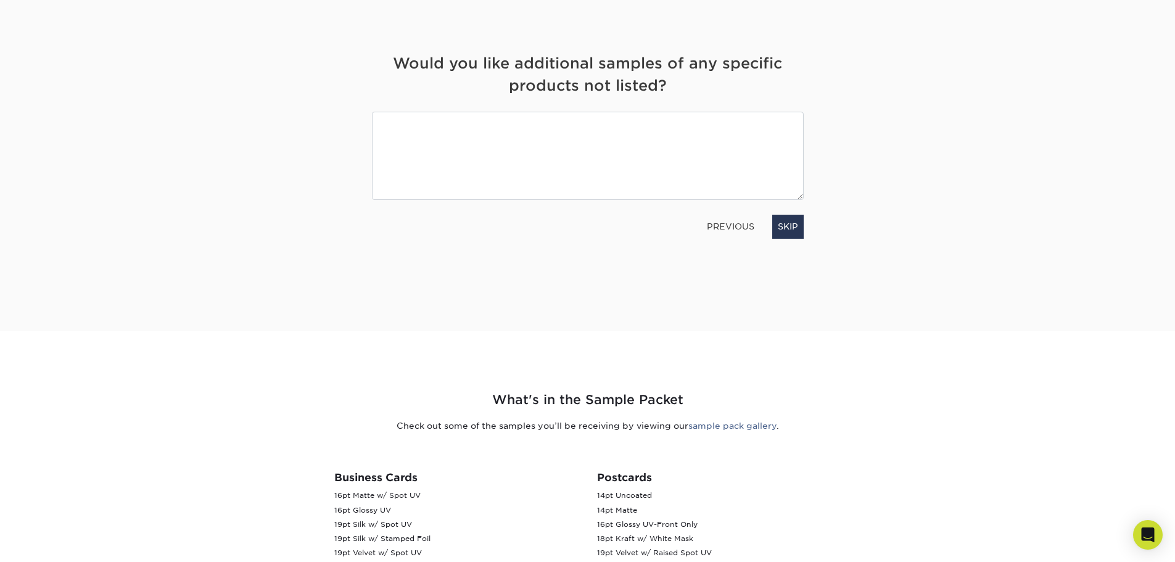  I want to click on p: Check out some of the samples you’ll be receiving by viewing our ., so click(588, 425).